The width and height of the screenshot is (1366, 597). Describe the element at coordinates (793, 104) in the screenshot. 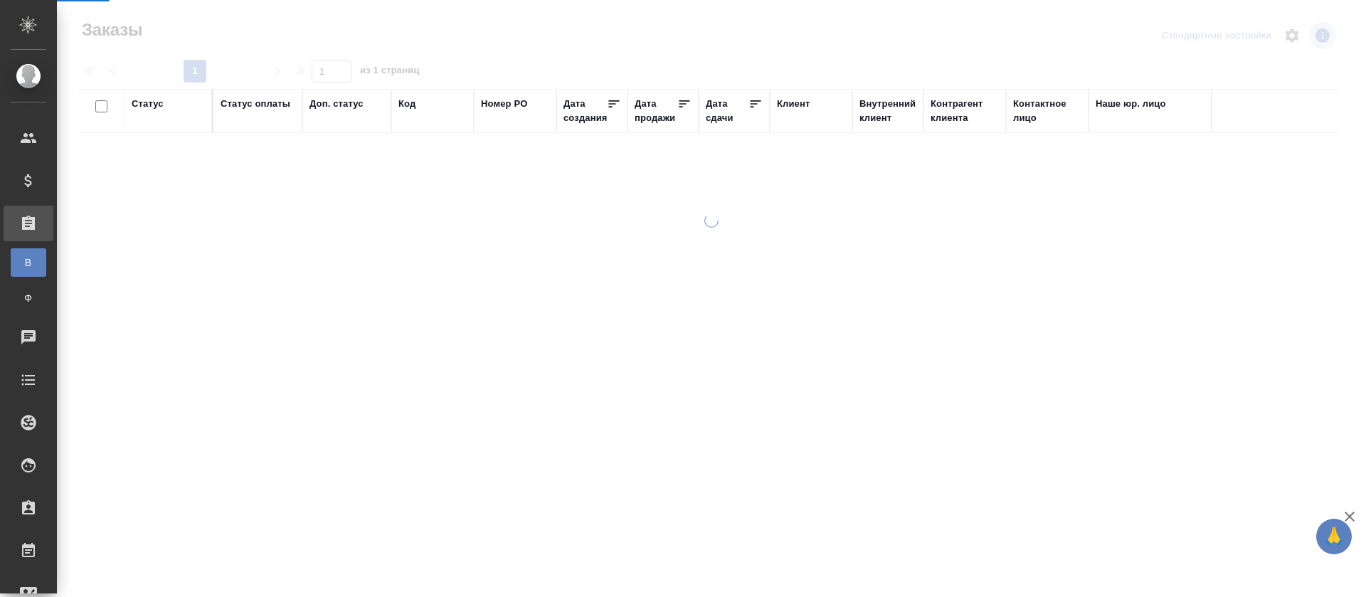

I see `div: Клиент` at that location.